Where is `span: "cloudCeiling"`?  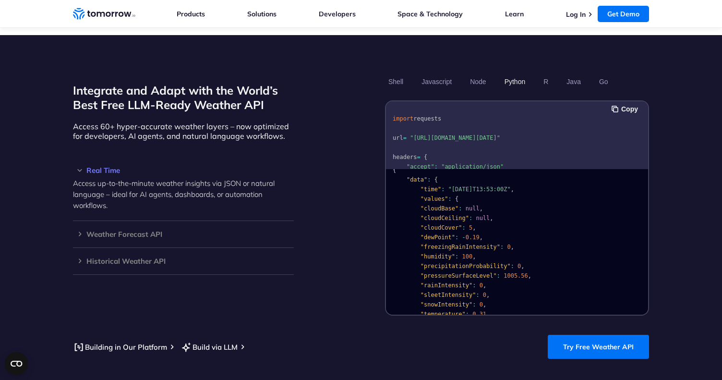 span: "cloudCeiling" is located at coordinates (445, 218).